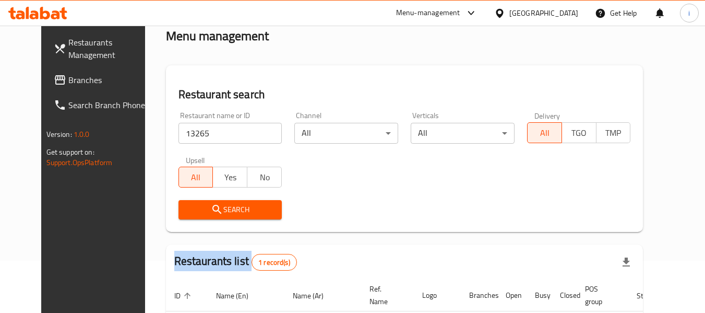  What do you see at coordinates (184, 296) in the screenshot?
I see `span: ID` at bounding box center [184, 296].